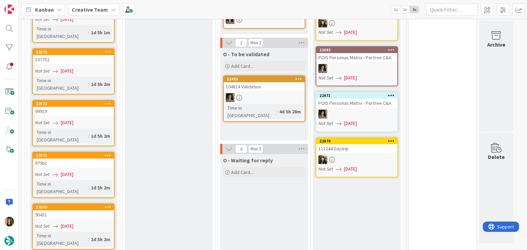  Describe the element at coordinates (241, 43) in the screenshot. I see `span: 1` at that location.